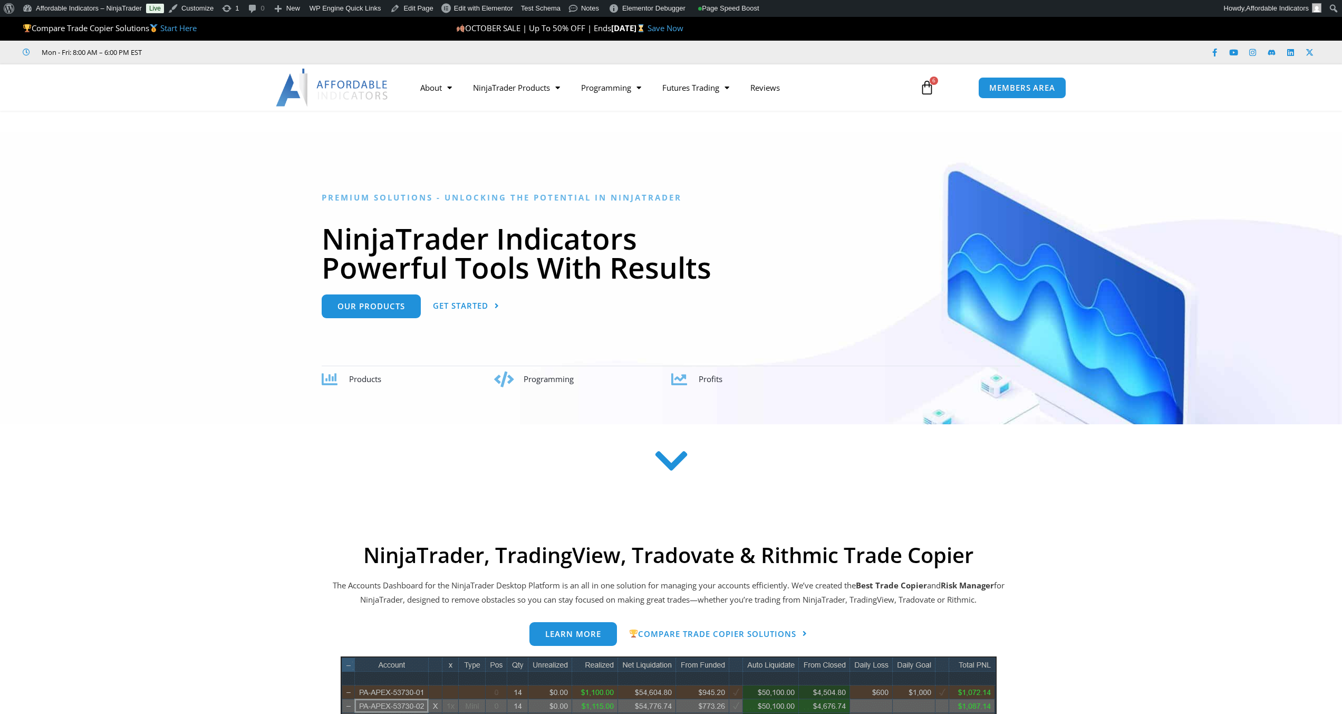  I want to click on span: 6, so click(934, 81).